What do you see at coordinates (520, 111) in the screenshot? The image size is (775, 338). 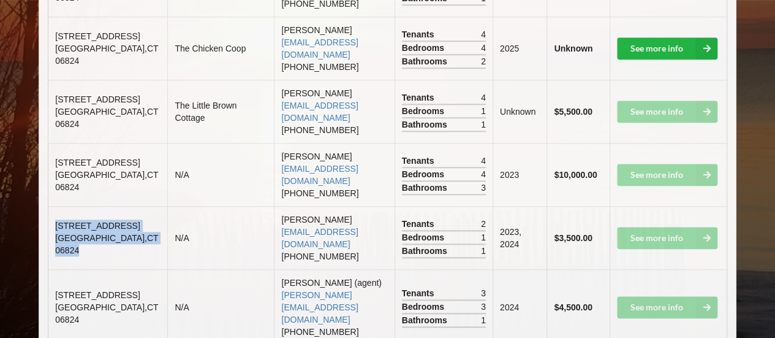 I see `td: Unknown` at bounding box center [520, 111].